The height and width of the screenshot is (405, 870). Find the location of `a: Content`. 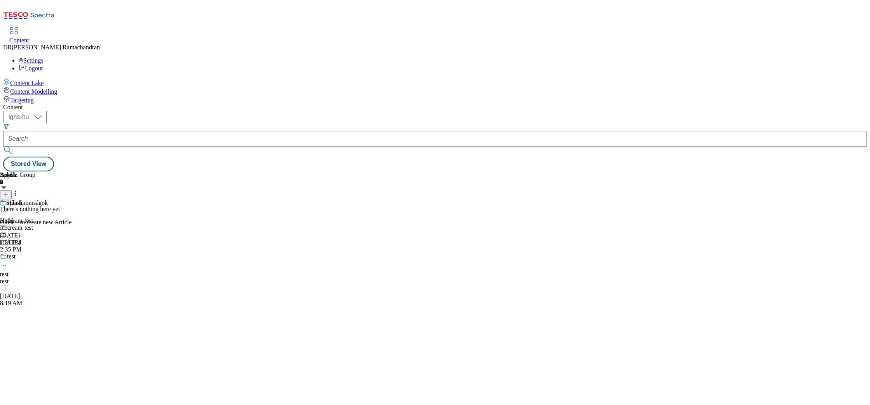

a: Content is located at coordinates (19, 36).